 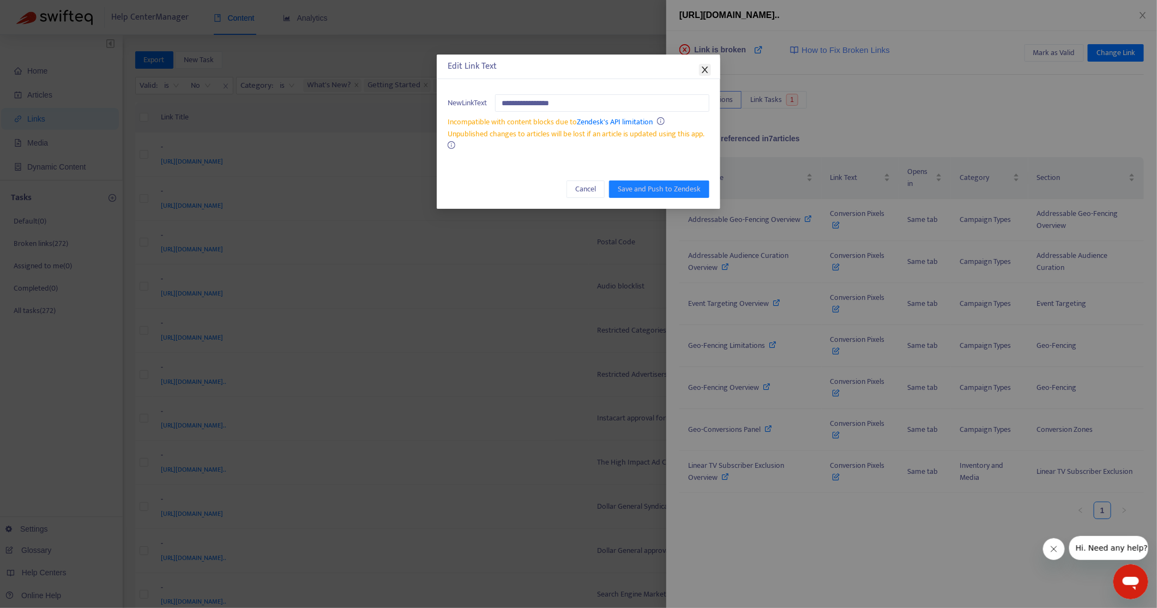 I want to click on span: Cancel, so click(x=585, y=189).